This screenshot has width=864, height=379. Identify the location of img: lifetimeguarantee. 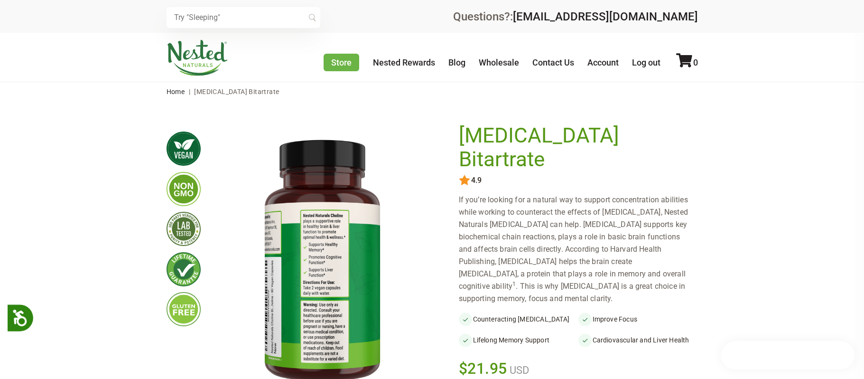
(184, 269).